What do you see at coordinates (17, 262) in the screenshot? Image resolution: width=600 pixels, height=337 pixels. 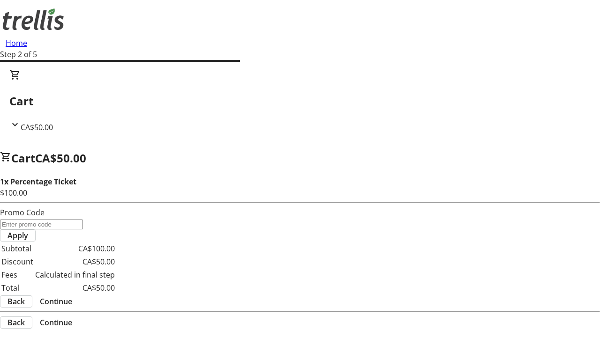 I see `td: Discount` at bounding box center [17, 262].